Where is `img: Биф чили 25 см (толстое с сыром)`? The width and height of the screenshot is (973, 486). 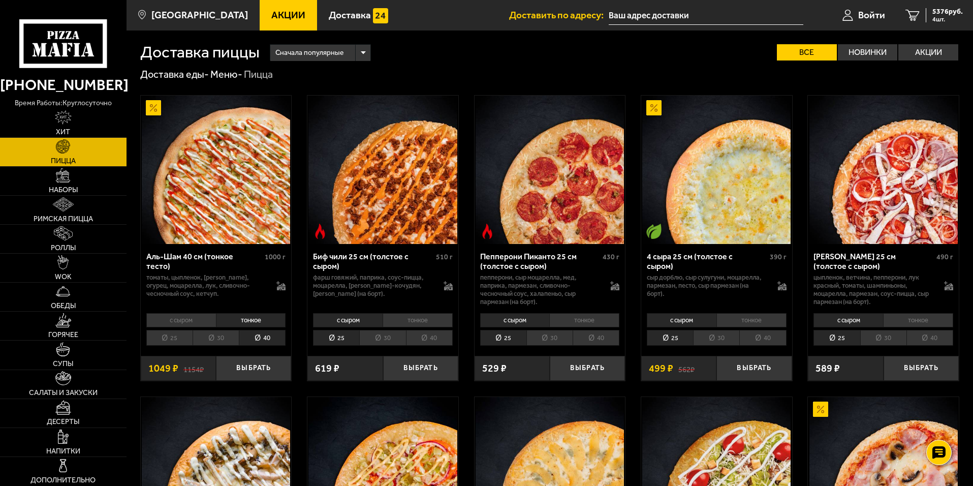 img: Биф чили 25 см (толстое с сыром) is located at coordinates (383, 170).